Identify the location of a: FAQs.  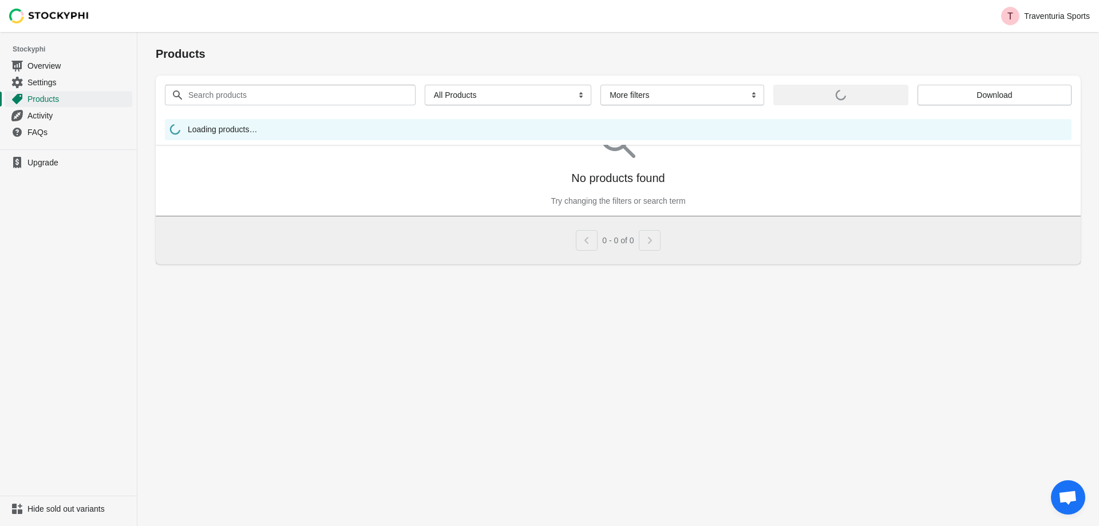
(68, 132).